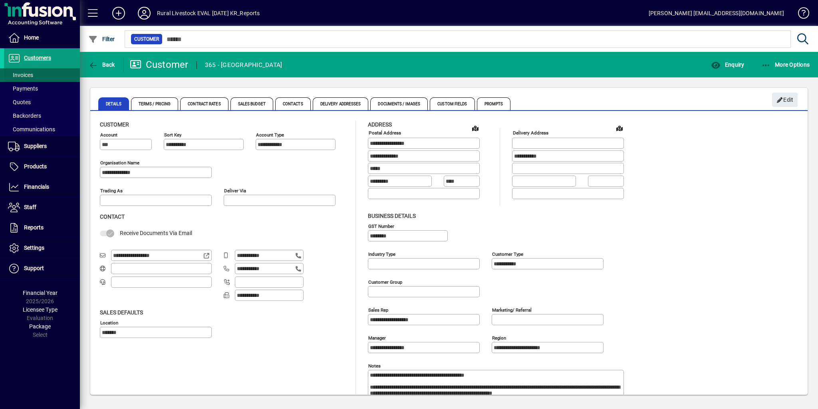  I want to click on mat-label: Location, so click(109, 323).